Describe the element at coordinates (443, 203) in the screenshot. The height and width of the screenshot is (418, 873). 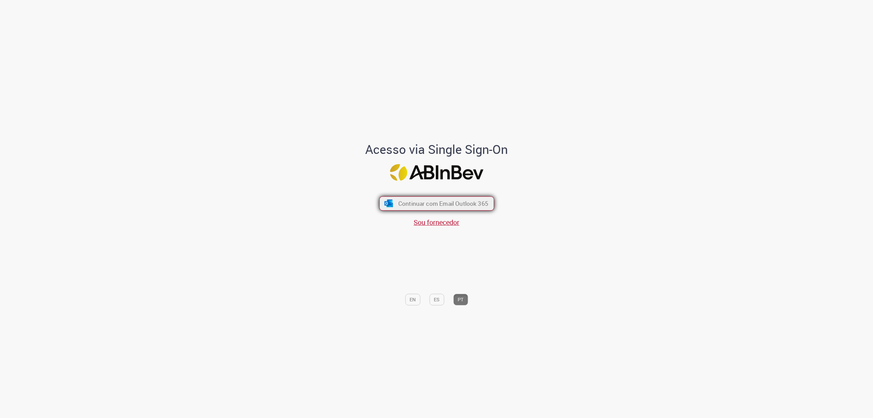
I see `span: Continuar com Email Outlook 365` at that location.